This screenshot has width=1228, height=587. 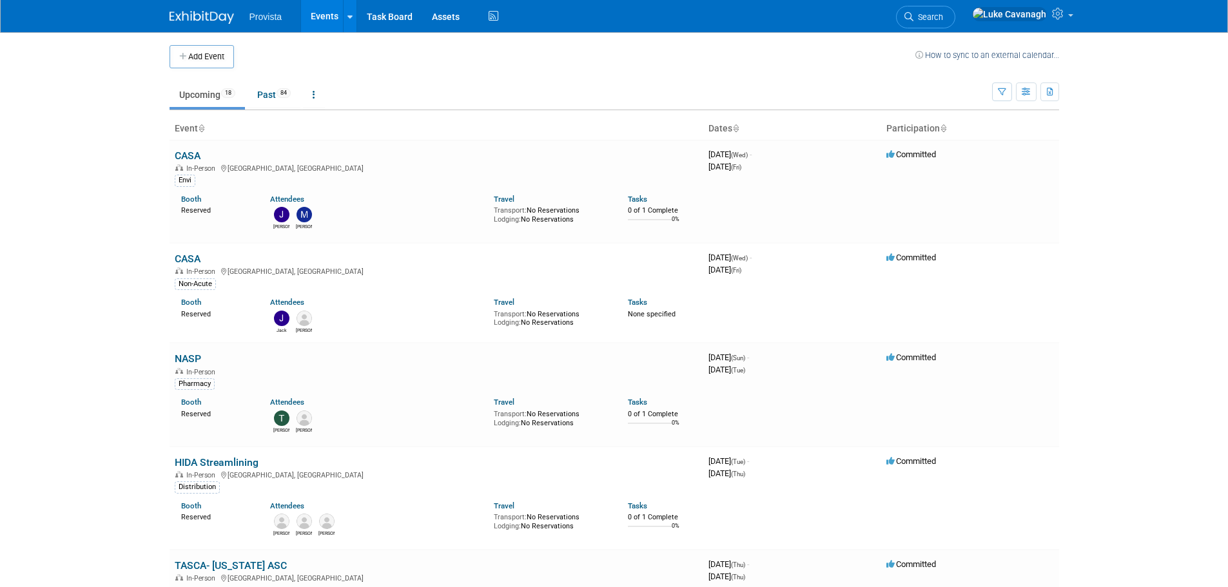 I want to click on div: Envi, so click(x=185, y=180).